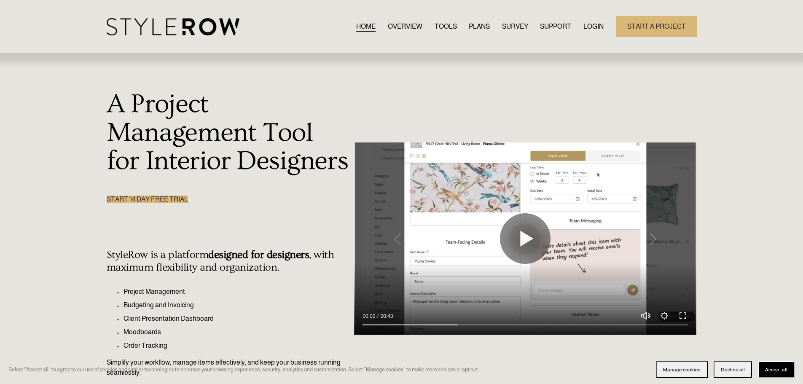 This screenshot has height=384, width=803. Describe the element at coordinates (776, 370) in the screenshot. I see `button: Accept all` at that location.